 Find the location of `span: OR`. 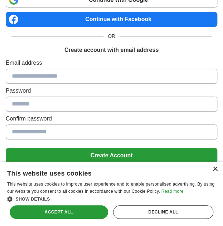

span: OR is located at coordinates (111, 36).